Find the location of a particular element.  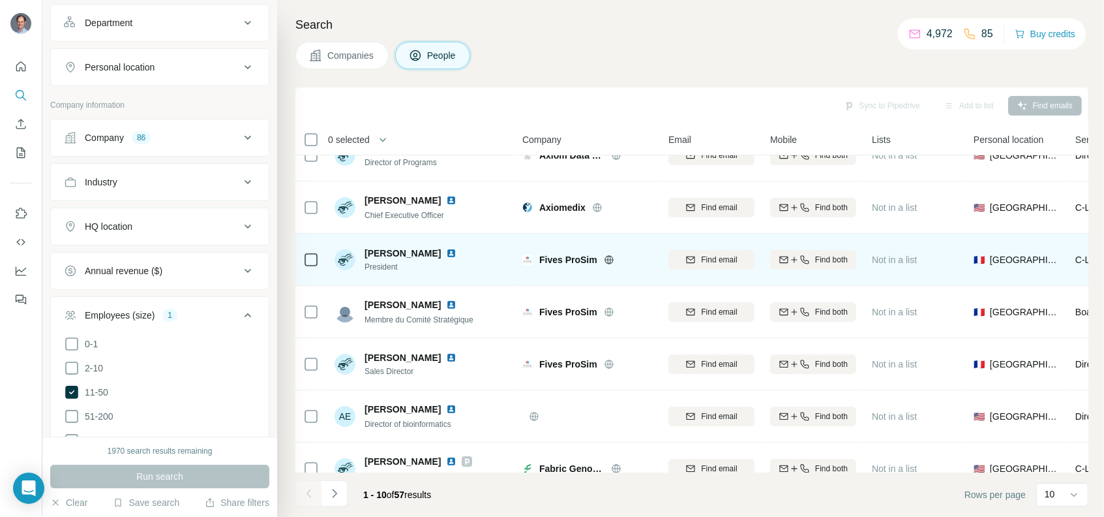

div: AE is located at coordinates (345, 416).